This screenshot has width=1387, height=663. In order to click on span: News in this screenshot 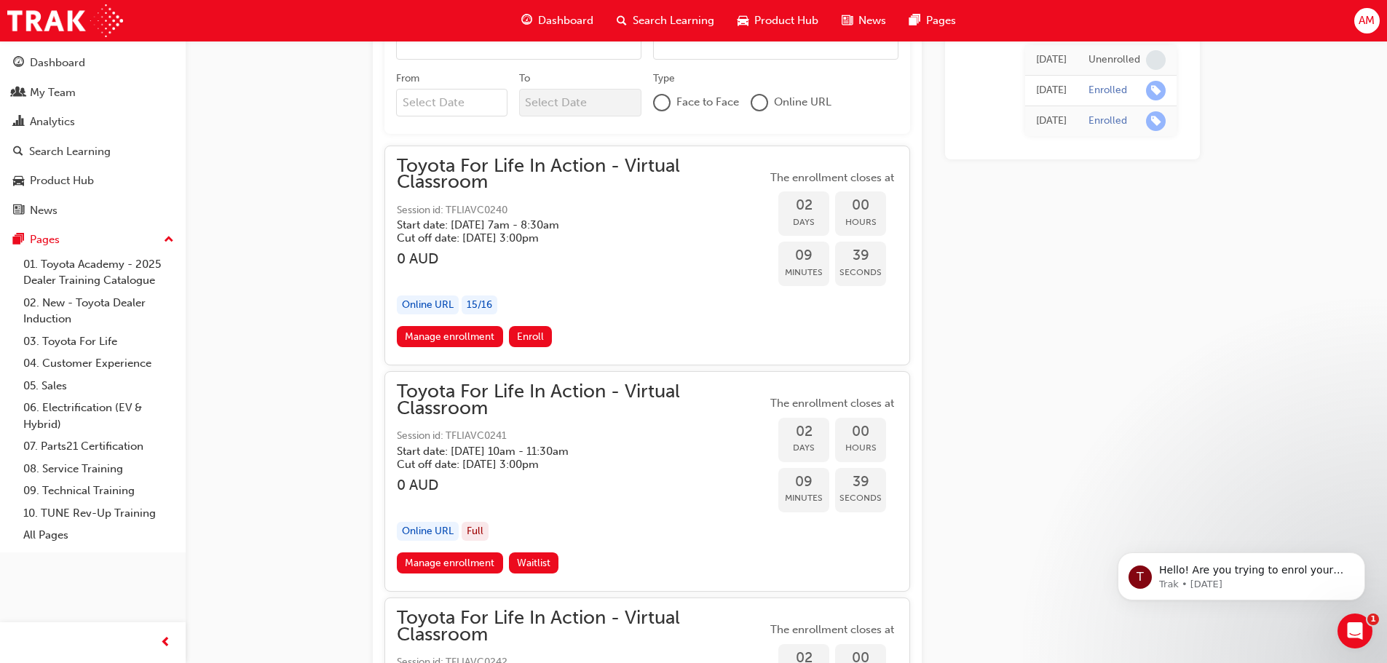, I will do `click(872, 20)`.